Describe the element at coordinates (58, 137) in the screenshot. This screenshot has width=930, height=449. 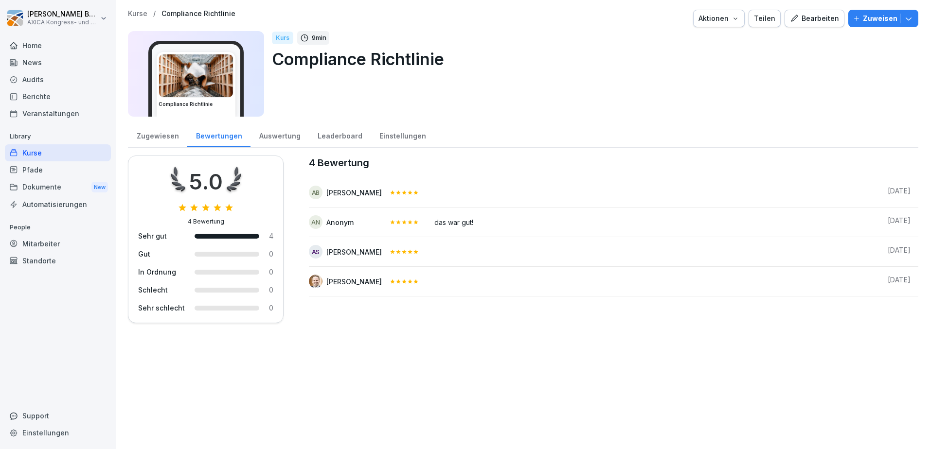
I see `p: Library` at that location.